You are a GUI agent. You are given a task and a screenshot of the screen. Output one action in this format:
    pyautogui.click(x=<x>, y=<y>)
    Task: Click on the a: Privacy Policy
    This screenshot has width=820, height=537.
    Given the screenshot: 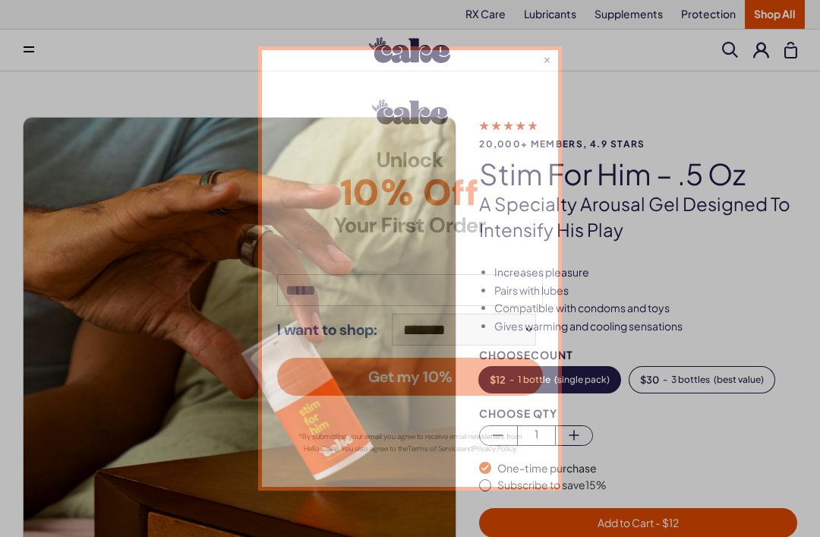 What is the action you would take?
    pyautogui.click(x=494, y=448)
    